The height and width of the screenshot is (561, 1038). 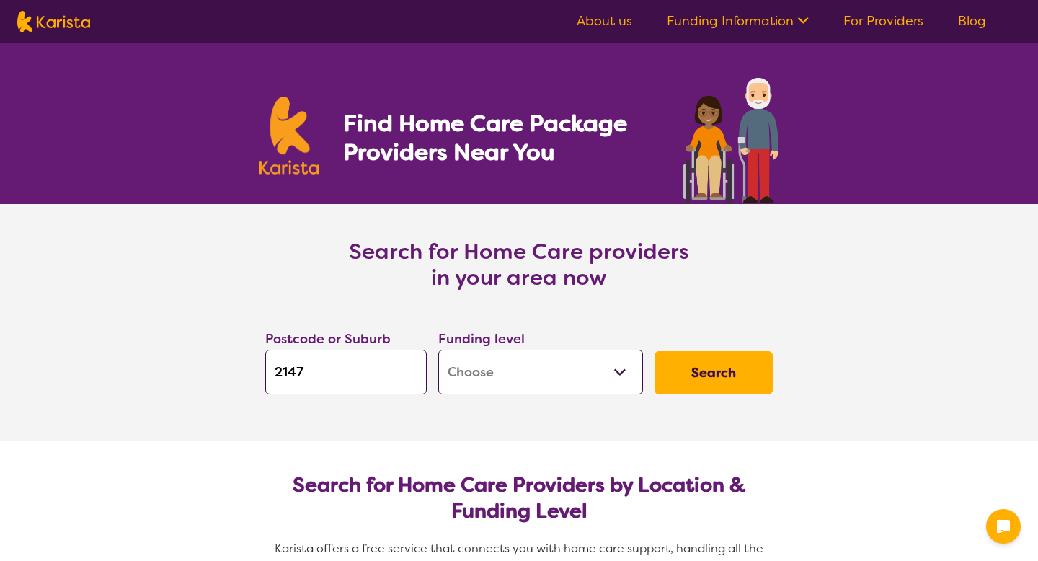 I want to click on a: Funding Information, so click(x=737, y=21).